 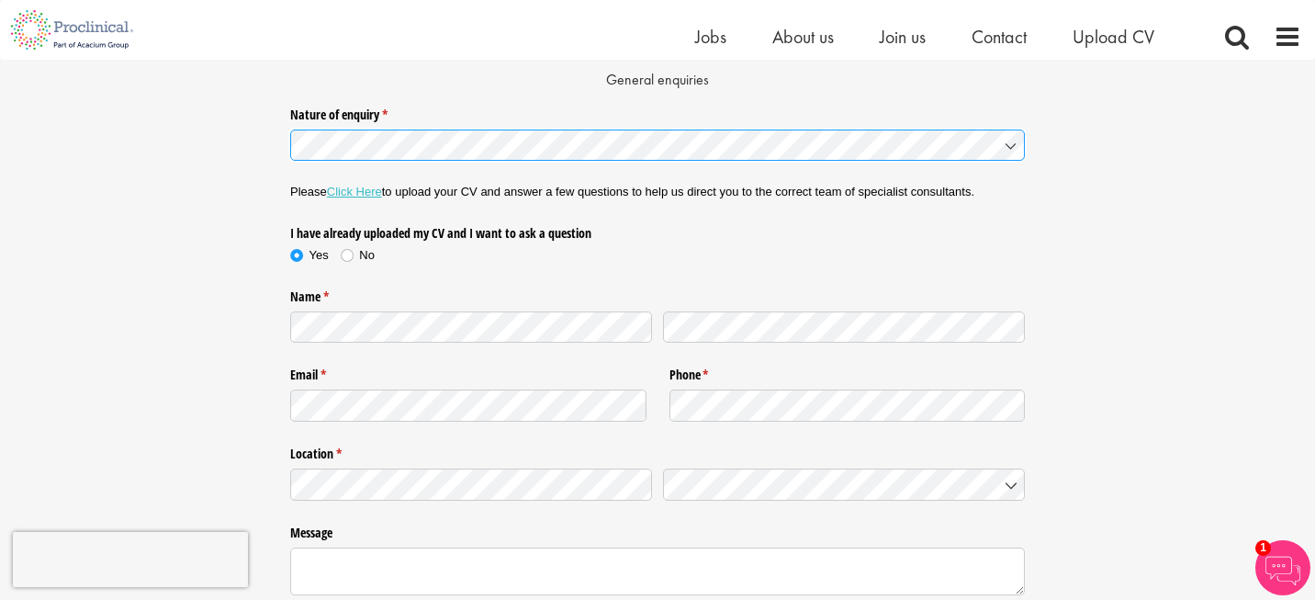 What do you see at coordinates (802, 37) in the screenshot?
I see `a: About us` at bounding box center [802, 37].